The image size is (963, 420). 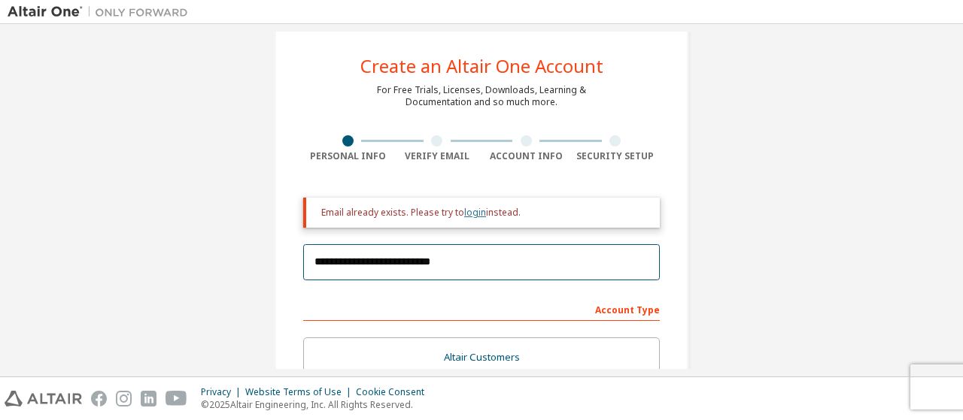 What do you see at coordinates (481, 66) in the screenshot?
I see `div: Create an Altair One Account` at bounding box center [481, 66].